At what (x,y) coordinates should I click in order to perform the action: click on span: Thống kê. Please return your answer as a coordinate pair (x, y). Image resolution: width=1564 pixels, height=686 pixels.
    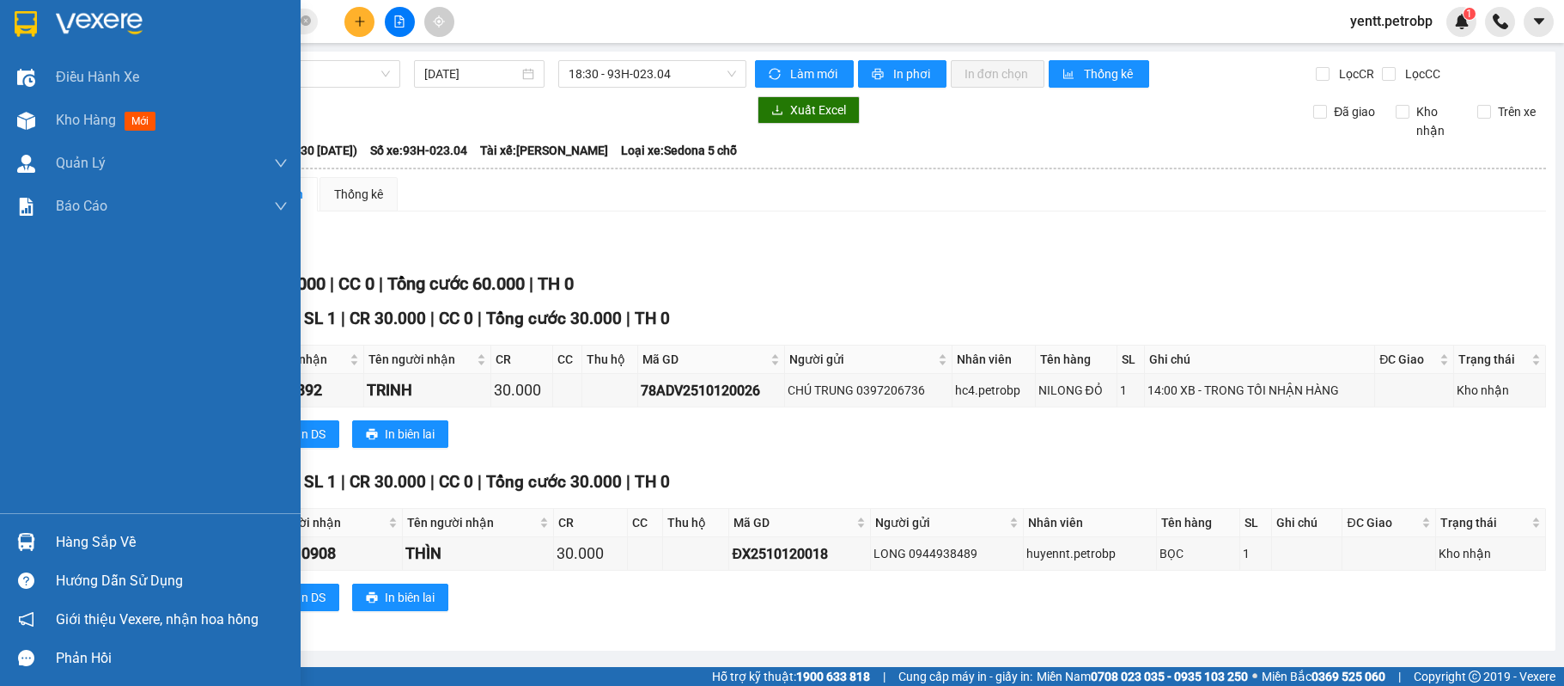
    Looking at the image, I should click on (1110, 74).